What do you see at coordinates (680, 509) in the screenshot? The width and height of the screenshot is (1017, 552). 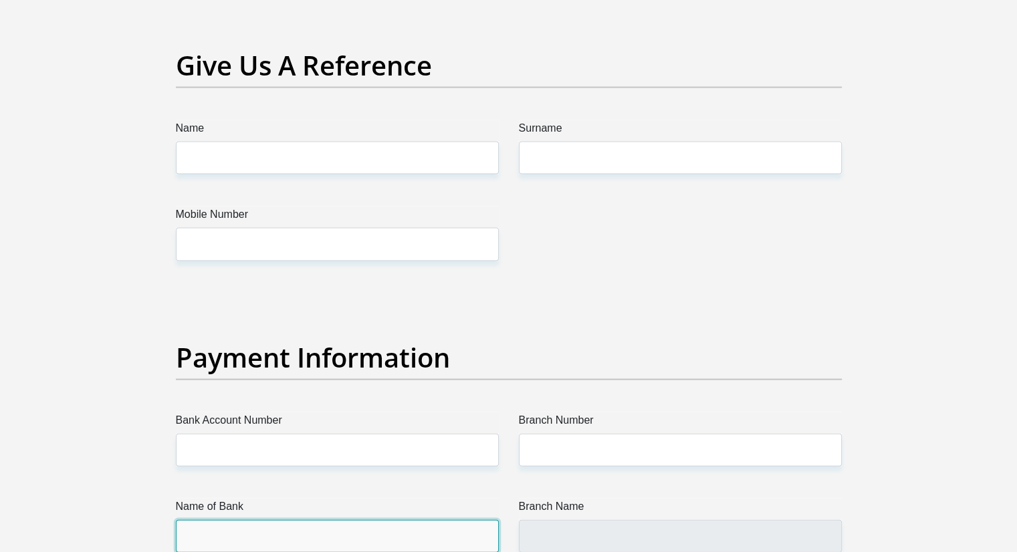 I see `label: Branch Name` at bounding box center [680, 509].